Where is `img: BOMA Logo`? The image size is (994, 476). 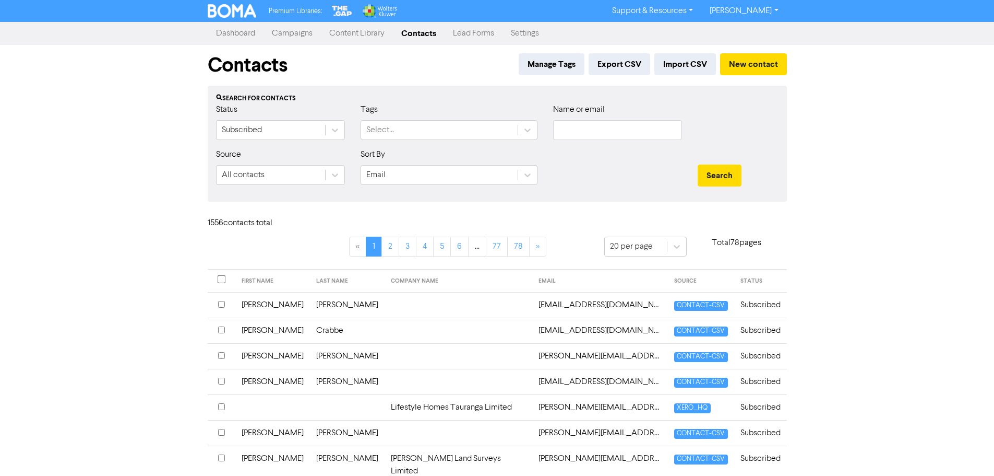 img: BOMA Logo is located at coordinates (232, 11).